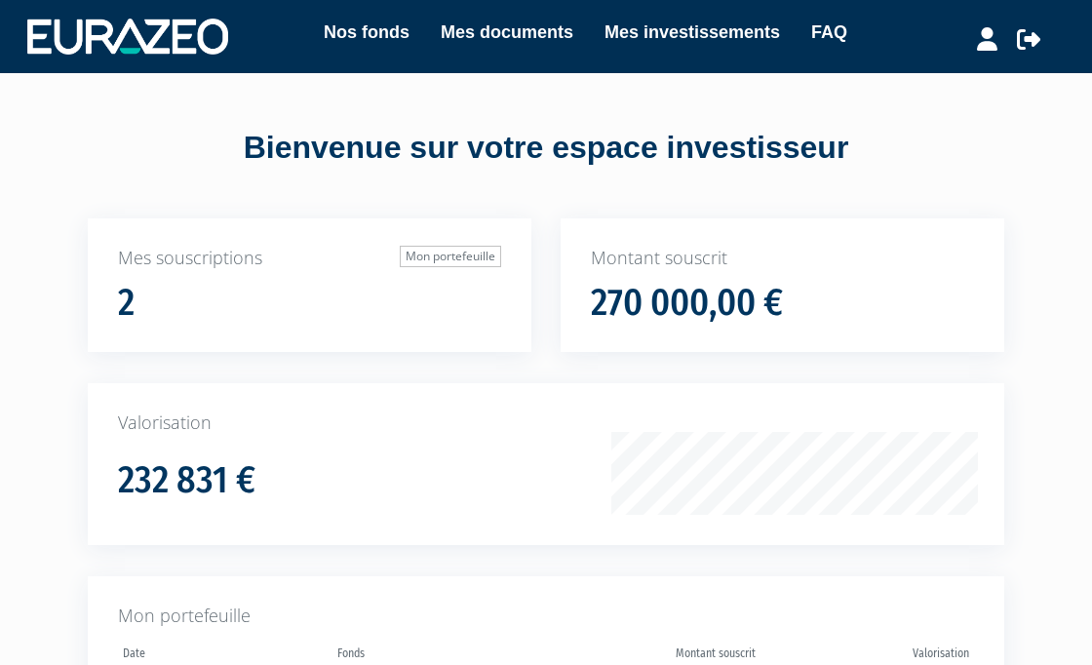 This screenshot has width=1092, height=665. Describe the element at coordinates (128, 36) in the screenshot. I see `img: 1732889491-logotype_eurazeo_blanc_rvb.png` at that location.